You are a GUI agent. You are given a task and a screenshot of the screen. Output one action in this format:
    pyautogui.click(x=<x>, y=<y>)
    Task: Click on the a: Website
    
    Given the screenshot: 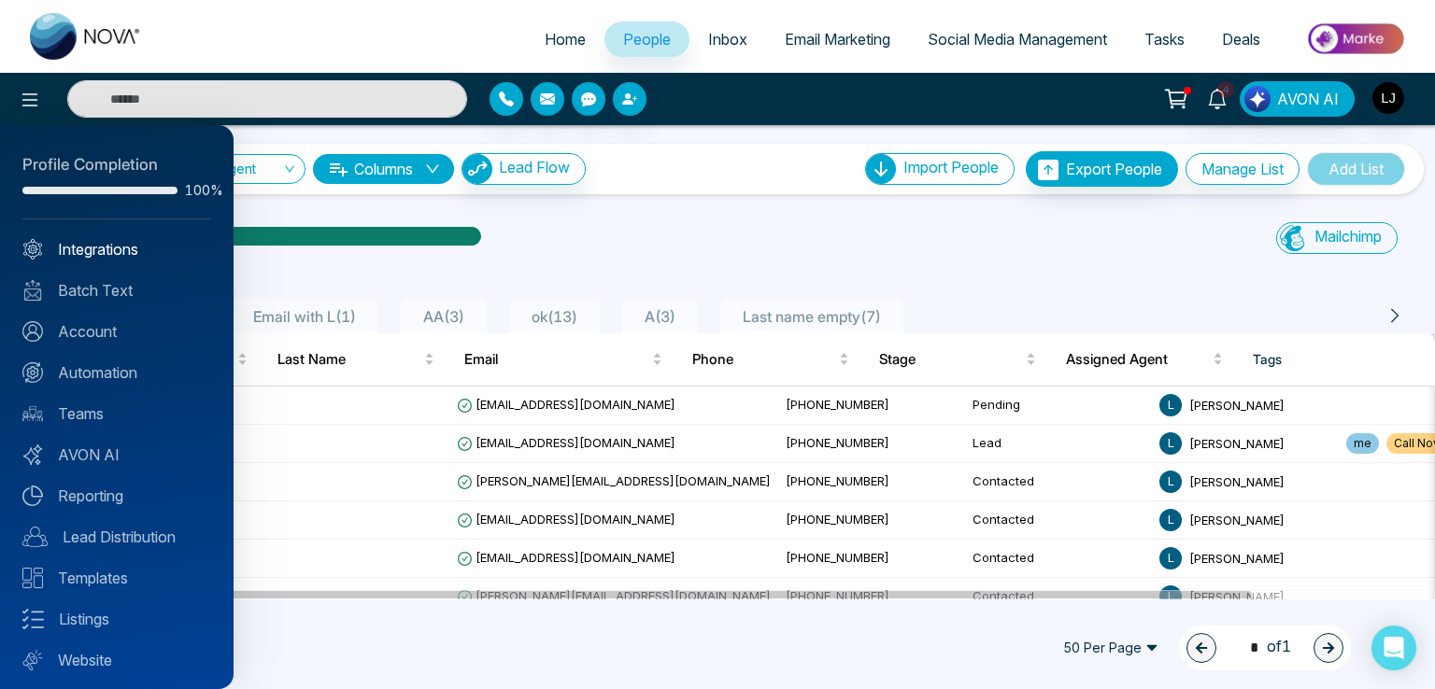 What is the action you would take?
    pyautogui.click(x=117, y=660)
    